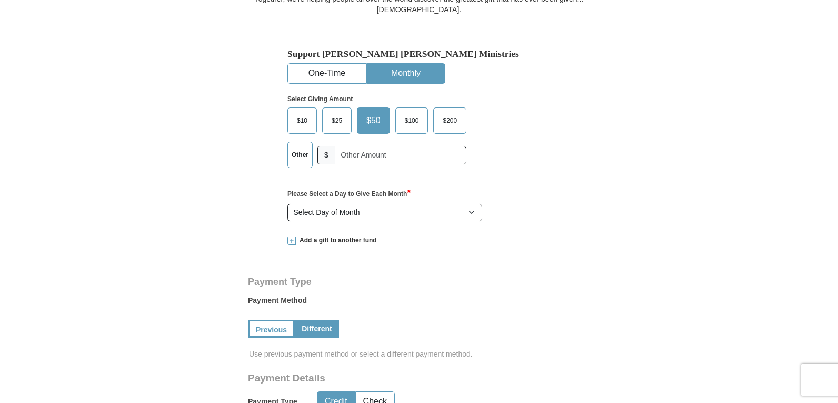  What do you see at coordinates (412, 121) in the screenshot?
I see `span: $100` at bounding box center [412, 121].